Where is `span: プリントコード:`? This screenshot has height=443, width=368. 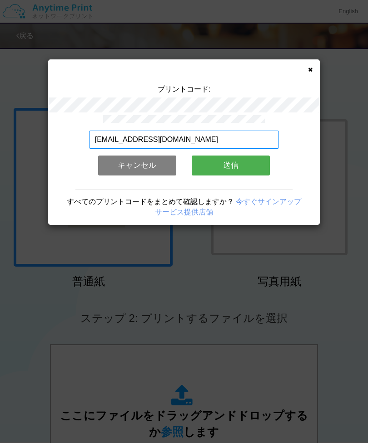
span: プリントコード: is located at coordinates (184, 89).